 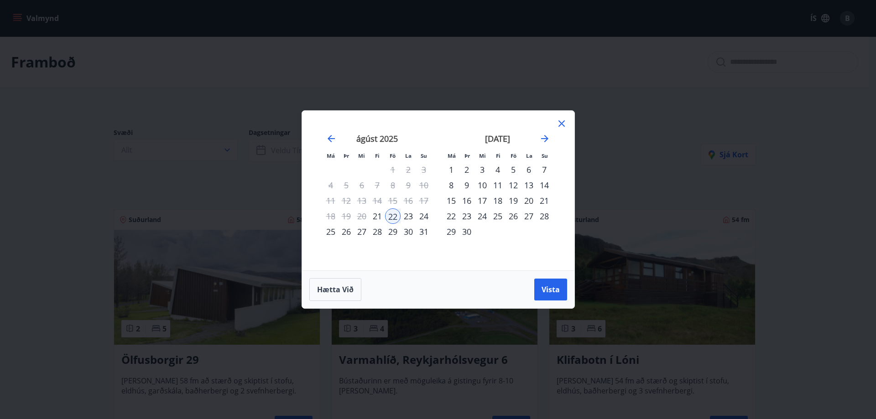 I want to click on td: Choose föstudagur, 29. ágúst 2025 as your check-out date. It’s available., so click(x=393, y=232).